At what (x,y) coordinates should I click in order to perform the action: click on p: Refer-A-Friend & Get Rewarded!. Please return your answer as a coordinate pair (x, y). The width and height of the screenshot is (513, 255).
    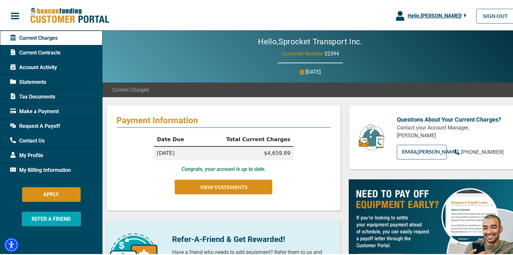
    Looking at the image, I should click on (252, 238).